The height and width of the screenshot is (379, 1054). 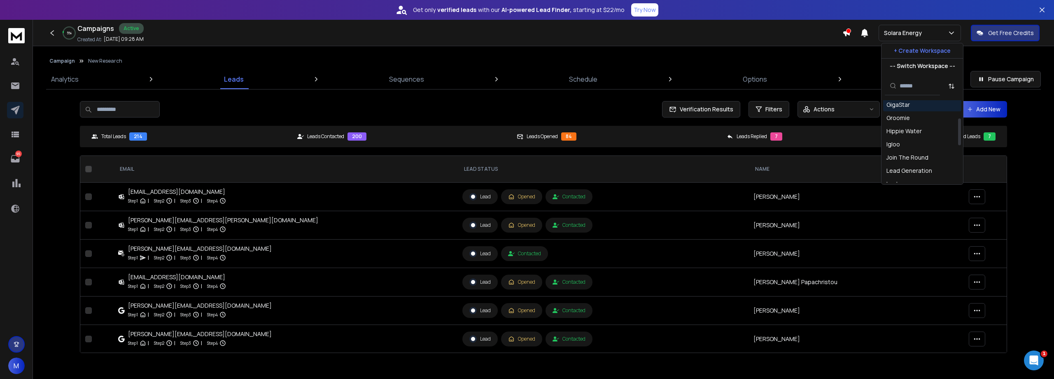 I want to click on p: Created At:, so click(x=90, y=40).